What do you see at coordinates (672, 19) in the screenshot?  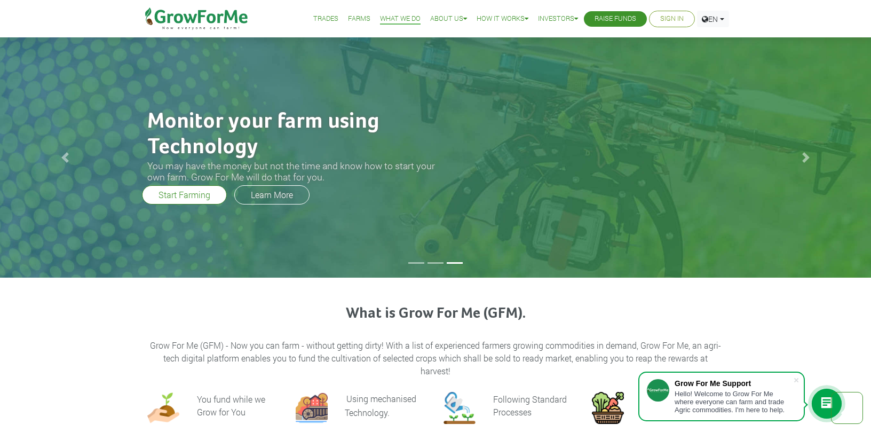 I see `a: Sign In` at bounding box center [672, 19].